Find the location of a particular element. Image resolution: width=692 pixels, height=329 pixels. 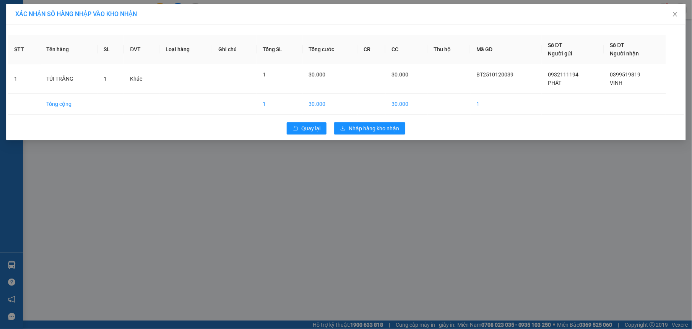

th: Tổng cước is located at coordinates (330, 49).